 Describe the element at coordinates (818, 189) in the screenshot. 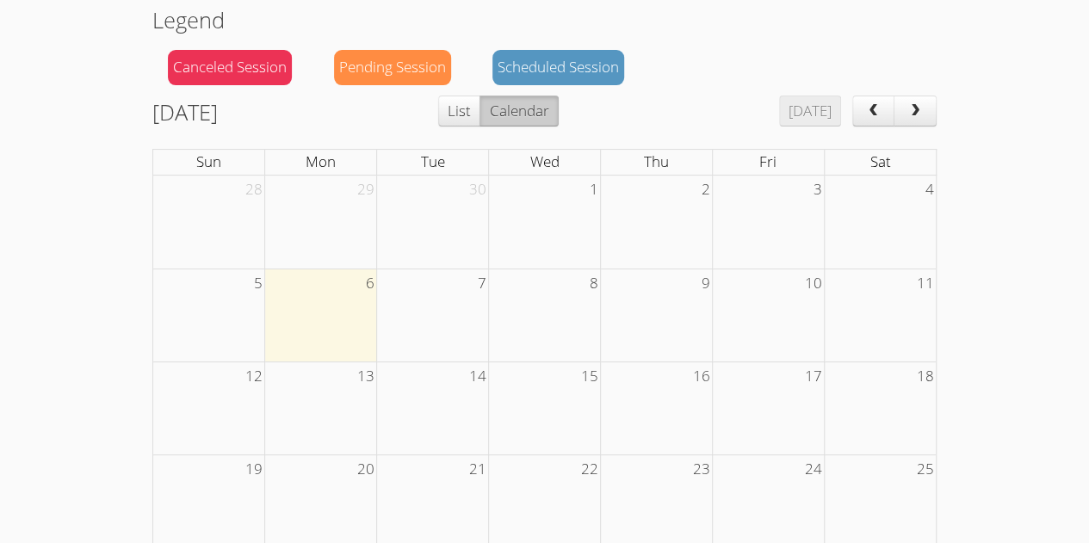

I see `span: 3` at that location.